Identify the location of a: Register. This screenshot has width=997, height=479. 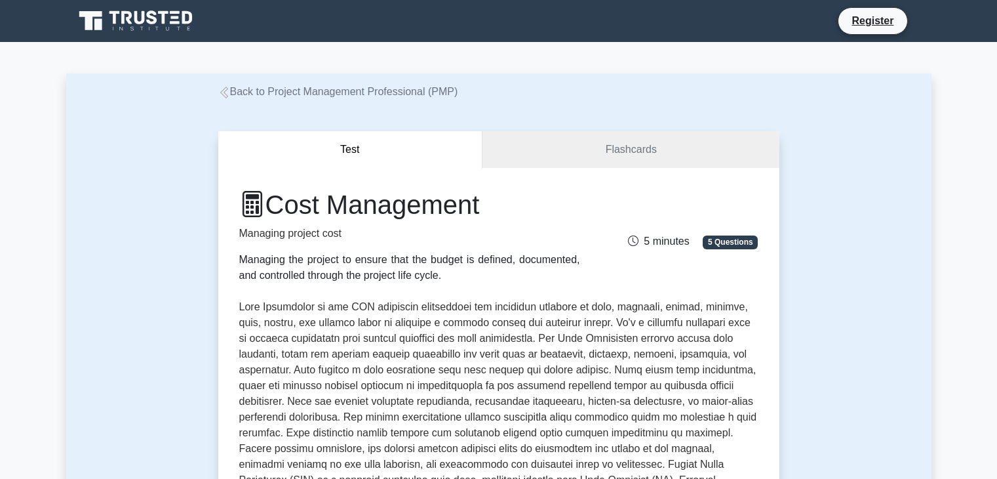
(873, 20).